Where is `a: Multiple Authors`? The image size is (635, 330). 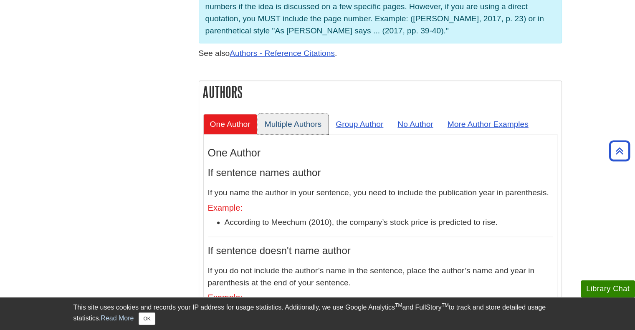 a: Multiple Authors is located at coordinates (293, 124).